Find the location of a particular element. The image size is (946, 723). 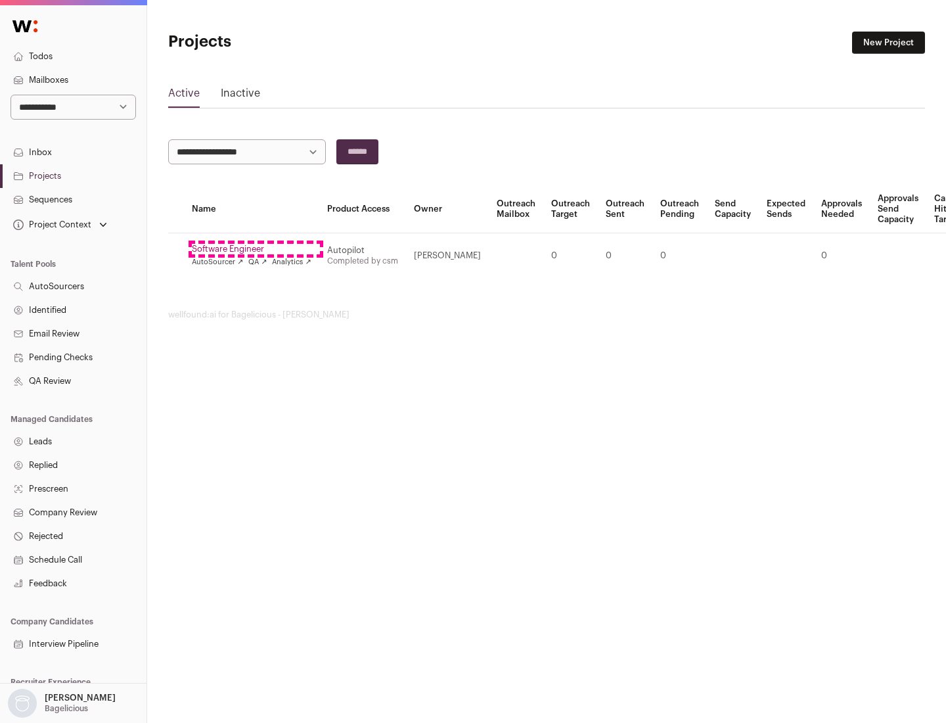

h1: Projects is located at coordinates (294, 42).